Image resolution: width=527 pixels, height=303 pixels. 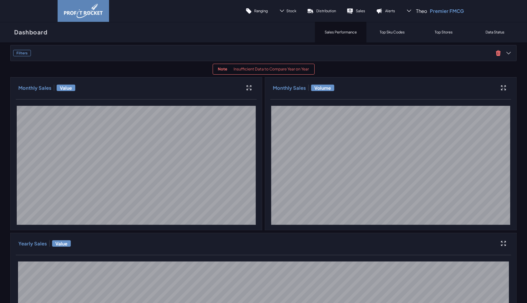 I want to click on span: Theo, so click(x=422, y=11).